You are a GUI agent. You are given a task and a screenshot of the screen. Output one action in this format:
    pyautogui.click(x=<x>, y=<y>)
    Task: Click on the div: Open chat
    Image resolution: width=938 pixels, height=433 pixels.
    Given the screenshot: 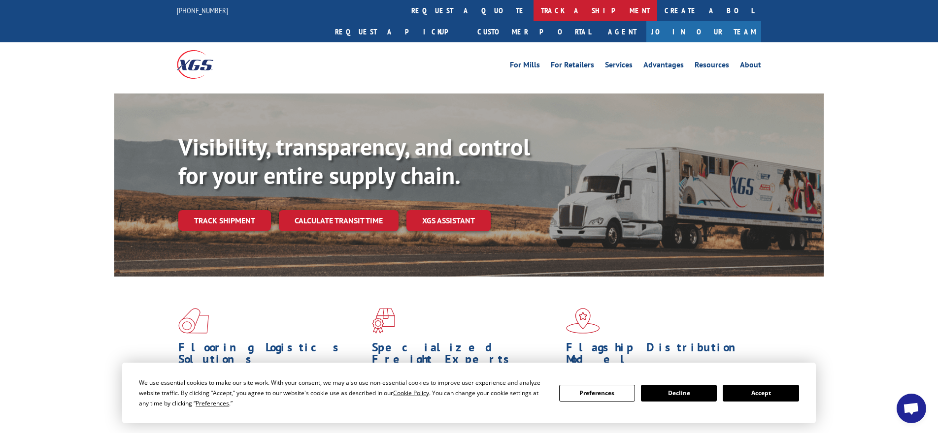 What is the action you would take?
    pyautogui.click(x=911, y=409)
    